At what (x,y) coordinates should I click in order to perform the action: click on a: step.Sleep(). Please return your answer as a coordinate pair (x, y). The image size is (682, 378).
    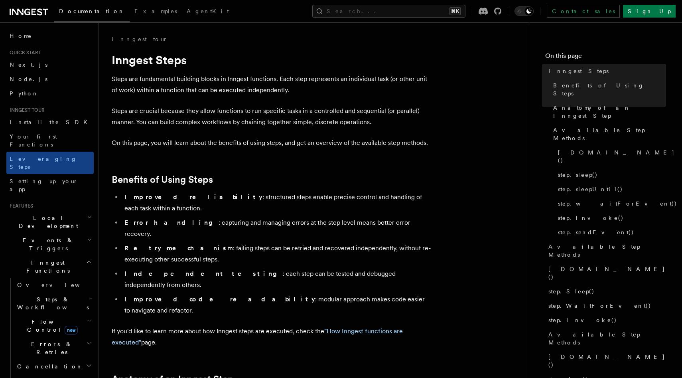
    Looking at the image, I should click on (605, 291).